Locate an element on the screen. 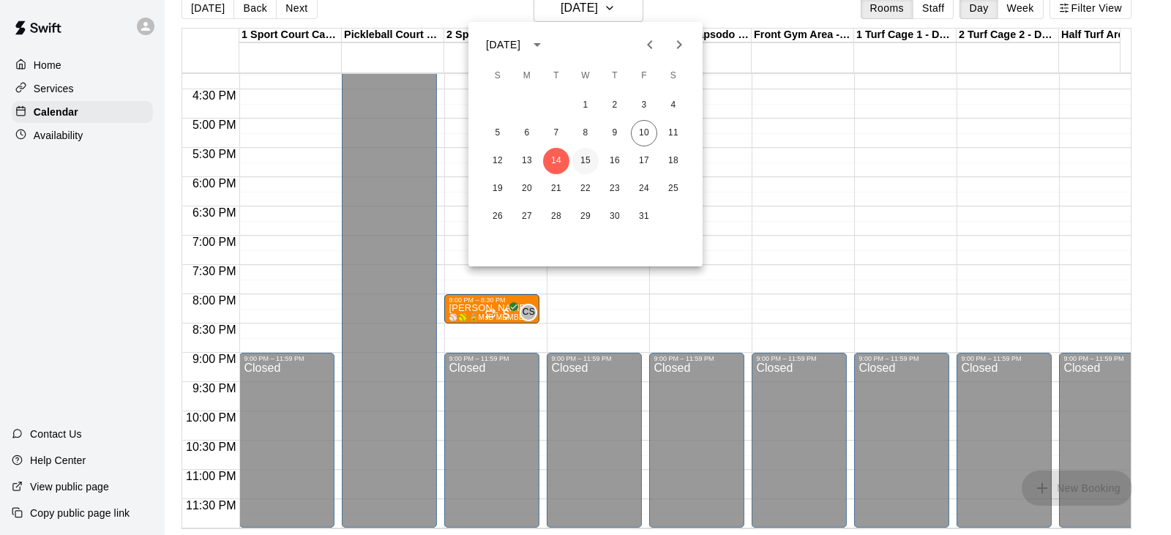  span: Friday is located at coordinates (644, 76).